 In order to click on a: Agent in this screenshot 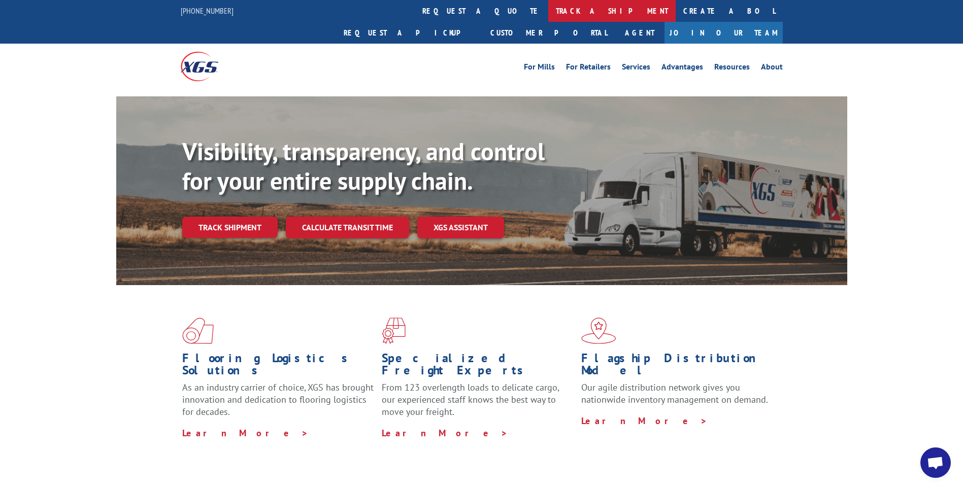, I will do `click(639, 32)`.